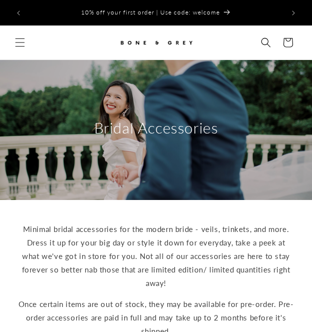  I want to click on a: Bone and Grey Bridal, so click(156, 43).